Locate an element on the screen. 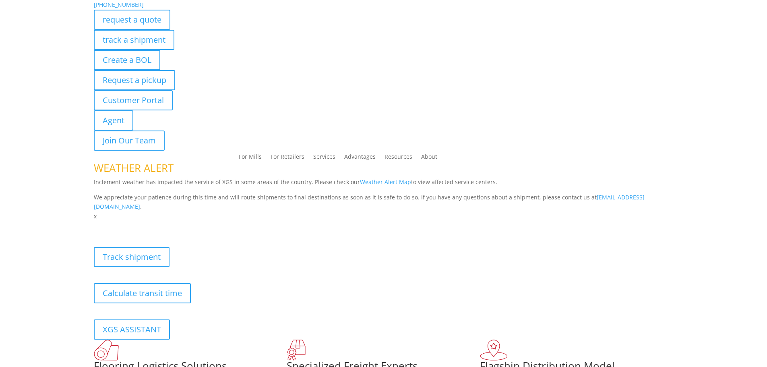  img: xgs-icon-focused-on-flooring-red is located at coordinates (296, 350).